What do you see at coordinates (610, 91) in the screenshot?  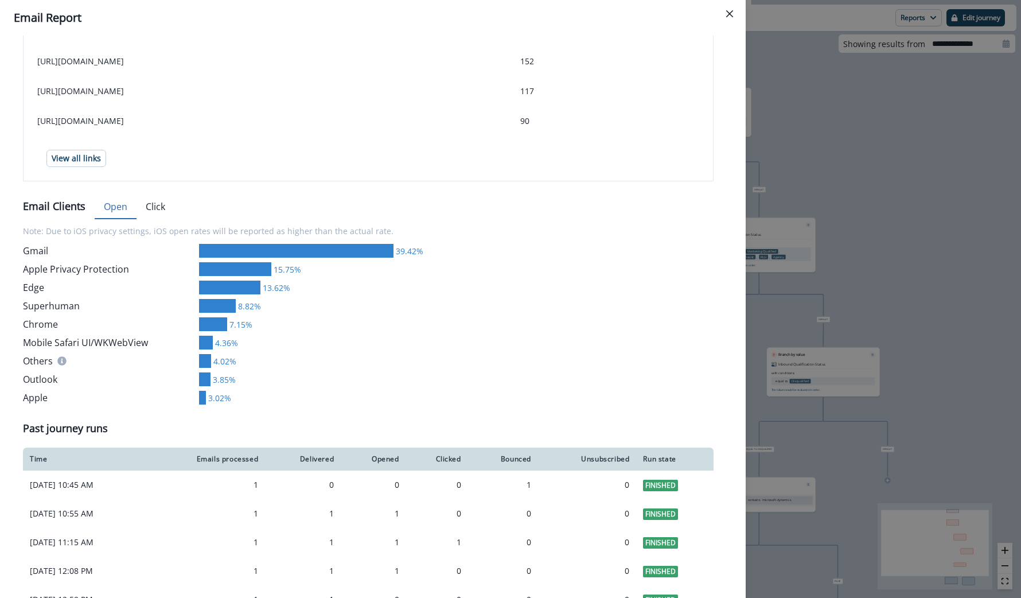 I see `td: 117` at bounding box center [610, 91].